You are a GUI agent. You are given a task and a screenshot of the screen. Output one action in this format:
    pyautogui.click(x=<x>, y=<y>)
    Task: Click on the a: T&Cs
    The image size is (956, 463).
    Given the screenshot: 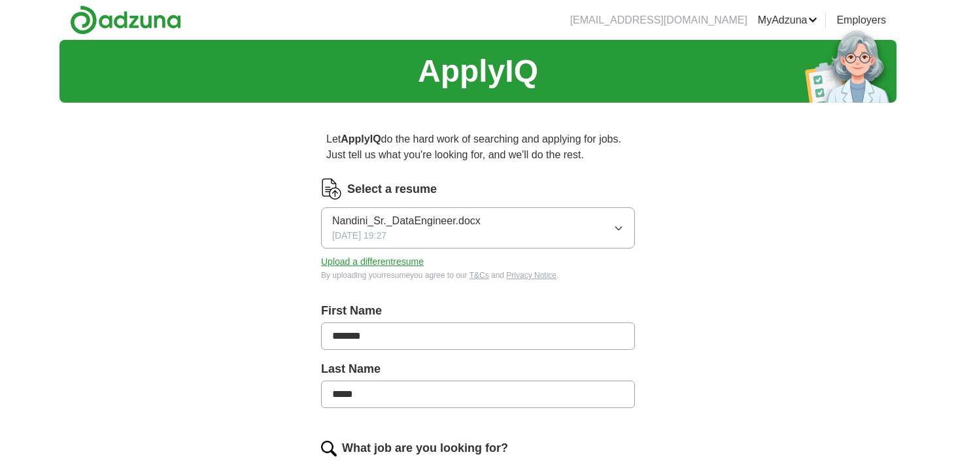 What is the action you would take?
    pyautogui.click(x=479, y=275)
    